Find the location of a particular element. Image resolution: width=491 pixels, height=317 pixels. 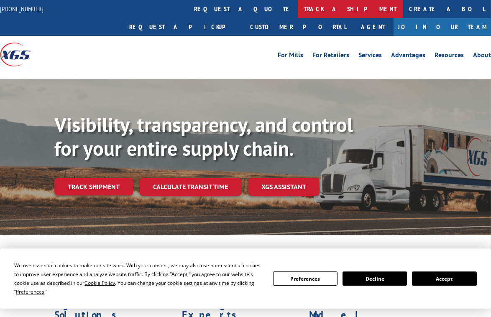

a: Track shipment is located at coordinates (94, 187).